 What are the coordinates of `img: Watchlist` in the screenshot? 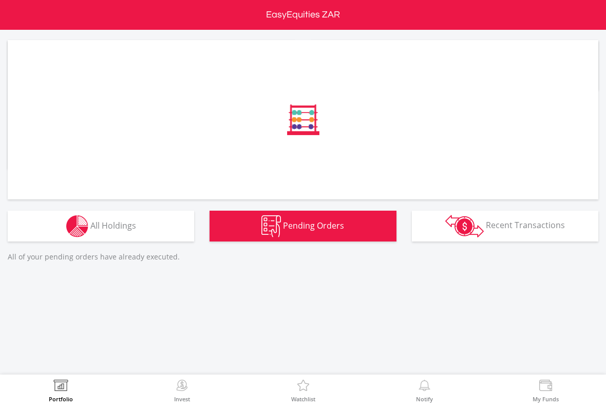 It's located at (303, 387).